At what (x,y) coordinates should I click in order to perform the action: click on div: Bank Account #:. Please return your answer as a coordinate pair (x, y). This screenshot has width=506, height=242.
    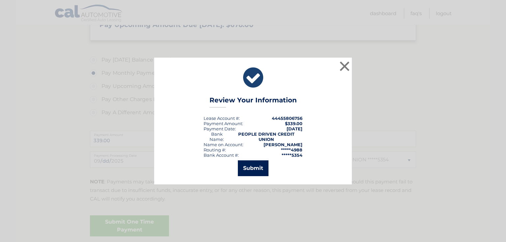
    Looking at the image, I should click on (221, 155).